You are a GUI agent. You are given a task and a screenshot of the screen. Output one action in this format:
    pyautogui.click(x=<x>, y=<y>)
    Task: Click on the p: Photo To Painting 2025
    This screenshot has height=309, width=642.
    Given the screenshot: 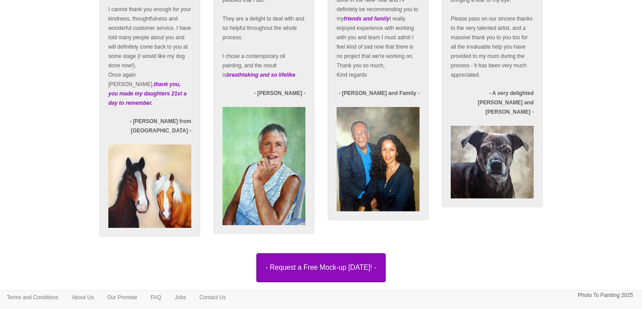 What is the action you would take?
    pyautogui.click(x=605, y=295)
    